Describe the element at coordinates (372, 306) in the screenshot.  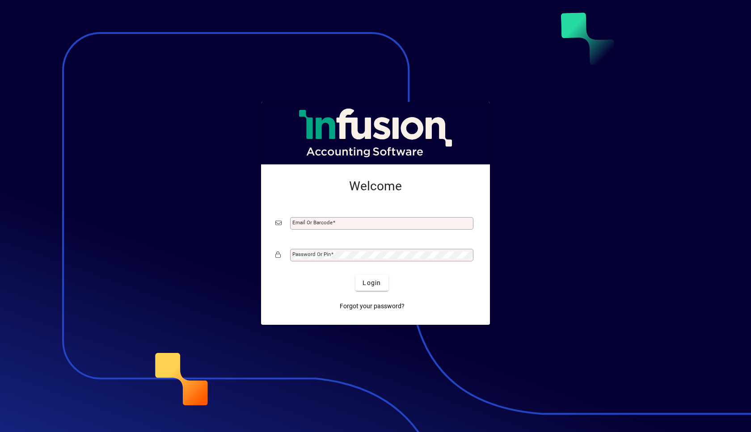
I see `a: Forgot your password?` at that location.